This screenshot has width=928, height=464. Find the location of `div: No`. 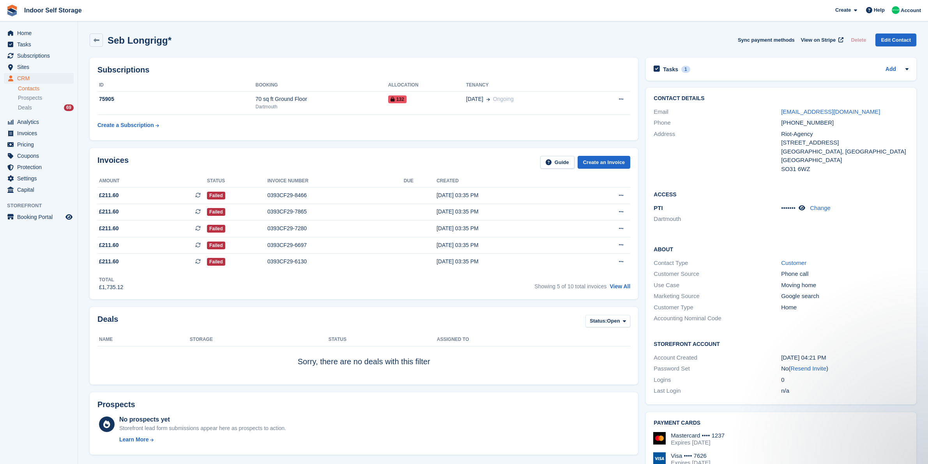

div: No is located at coordinates (844, 369).